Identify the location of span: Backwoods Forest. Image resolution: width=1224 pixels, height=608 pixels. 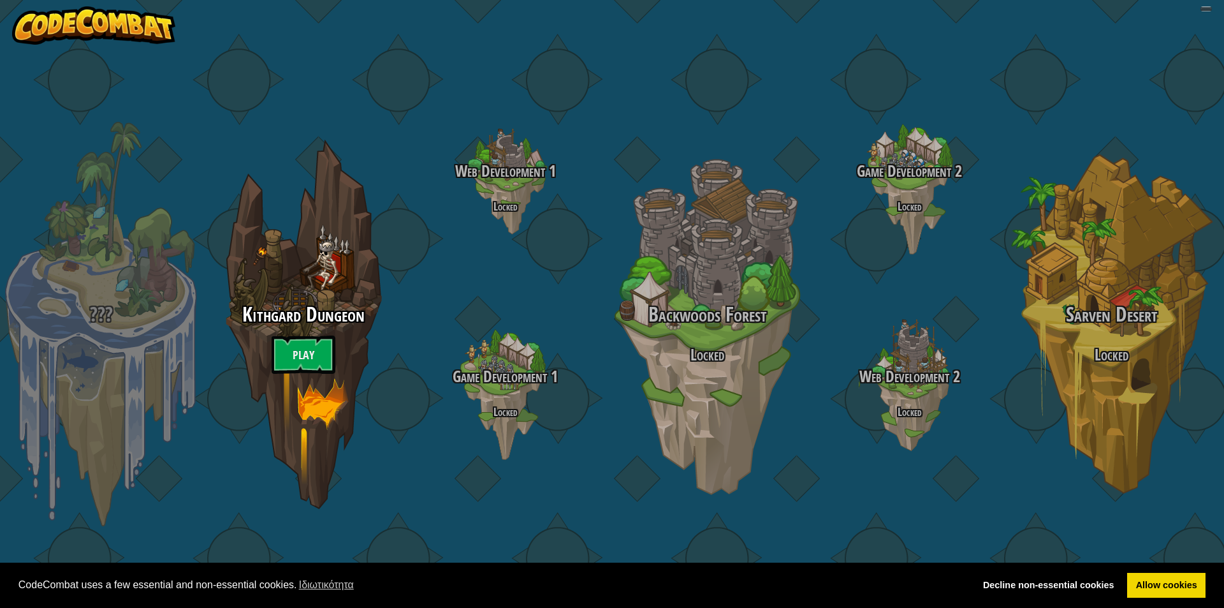
(708, 314).